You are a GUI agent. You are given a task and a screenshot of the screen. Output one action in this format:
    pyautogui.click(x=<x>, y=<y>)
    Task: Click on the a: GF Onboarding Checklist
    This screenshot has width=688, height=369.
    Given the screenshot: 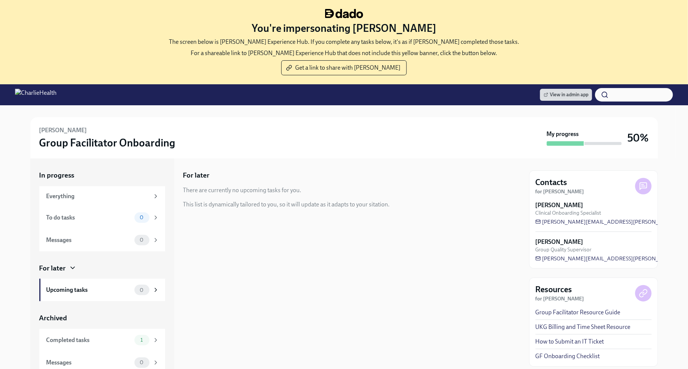 What is the action you would take?
    pyautogui.click(x=568, y=356)
    